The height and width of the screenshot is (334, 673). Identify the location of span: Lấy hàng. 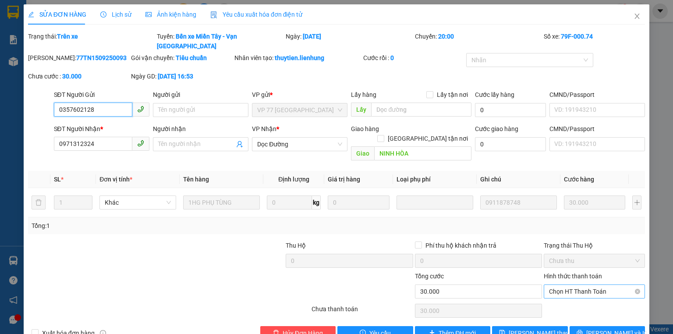
(364, 95).